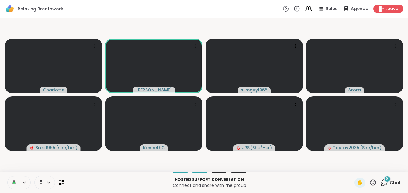  Describe the element at coordinates (261, 148) in the screenshot. I see `span: ( She/Her )` at that location.